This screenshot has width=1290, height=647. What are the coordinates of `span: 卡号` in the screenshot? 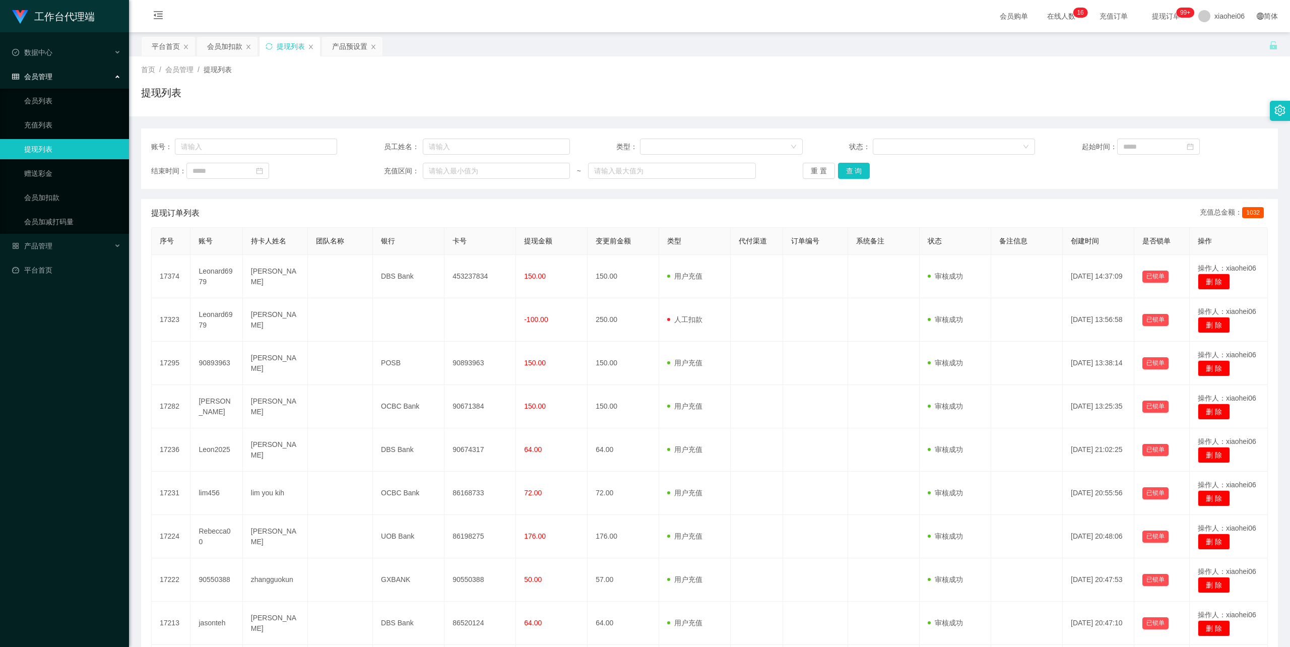 It's located at (460, 241).